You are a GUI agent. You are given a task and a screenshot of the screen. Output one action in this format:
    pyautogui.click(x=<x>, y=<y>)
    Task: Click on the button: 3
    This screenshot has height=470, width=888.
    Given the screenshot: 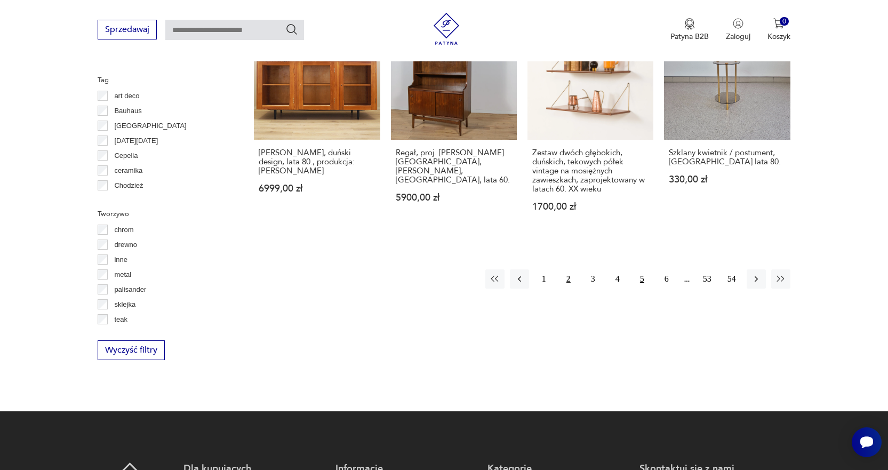 What is the action you would take?
    pyautogui.click(x=593, y=279)
    